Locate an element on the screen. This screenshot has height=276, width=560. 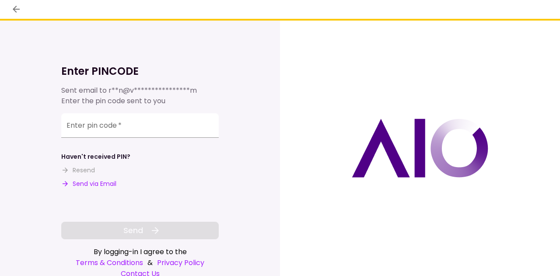
img: AIO logo is located at coordinates (420, 148).